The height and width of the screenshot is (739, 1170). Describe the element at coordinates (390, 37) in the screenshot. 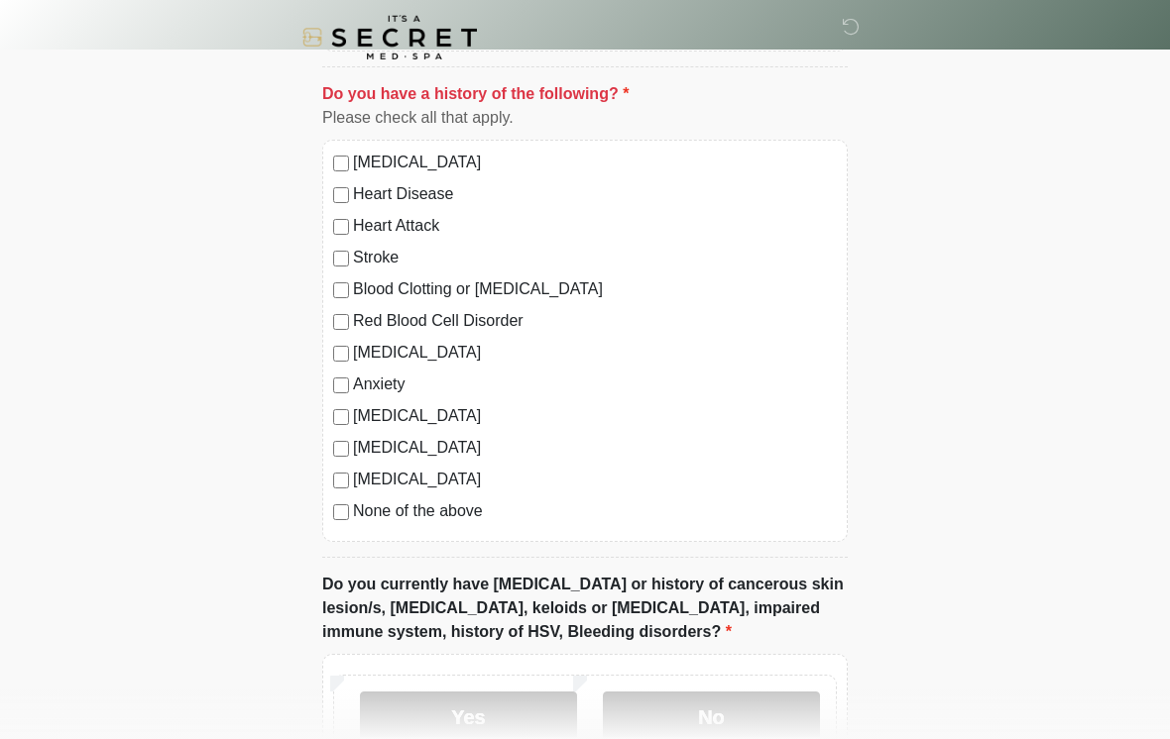

I see `img: It's A Secret Med Spa Logo` at that location.